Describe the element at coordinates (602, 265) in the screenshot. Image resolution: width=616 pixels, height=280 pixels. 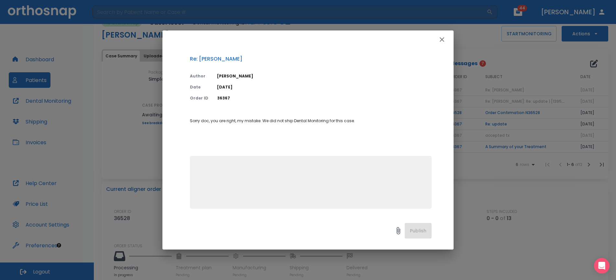
I see `div: Open Intercom Messenger` at that location.